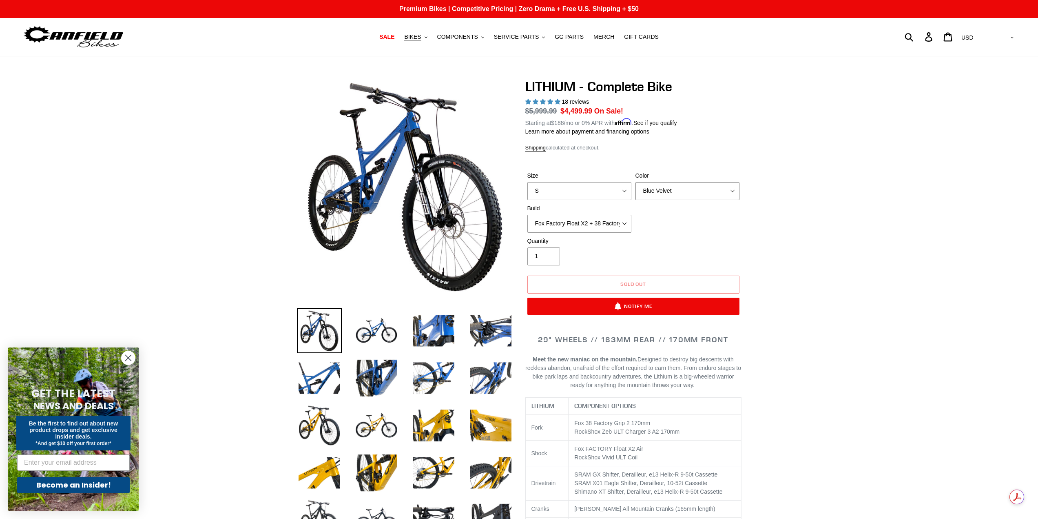 This screenshot has height=519, width=1038. I want to click on td: Fork, so click(547, 427).